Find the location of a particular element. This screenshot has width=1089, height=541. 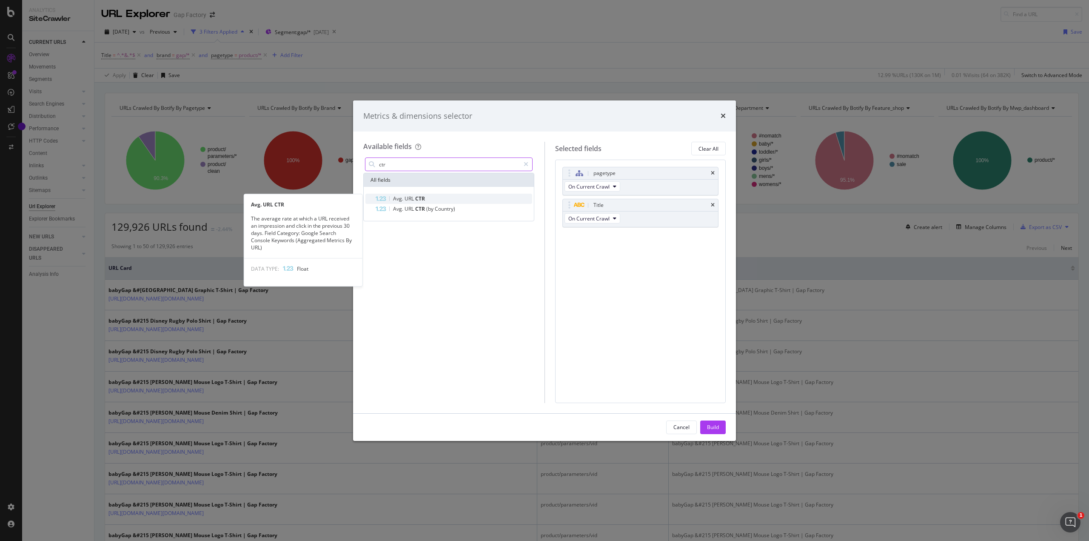

div: All fields is located at coordinates (449, 180).